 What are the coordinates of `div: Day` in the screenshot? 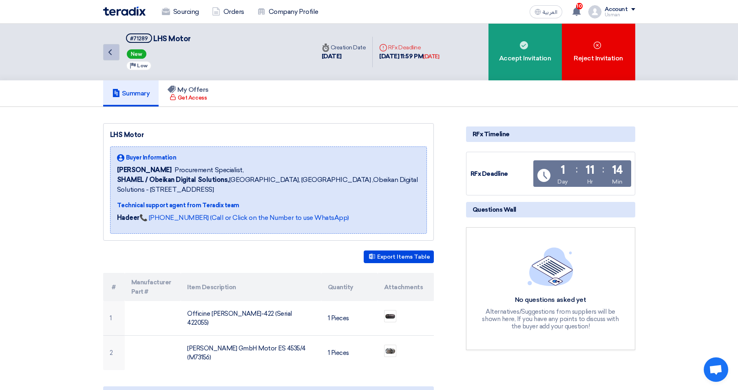 It's located at (562, 181).